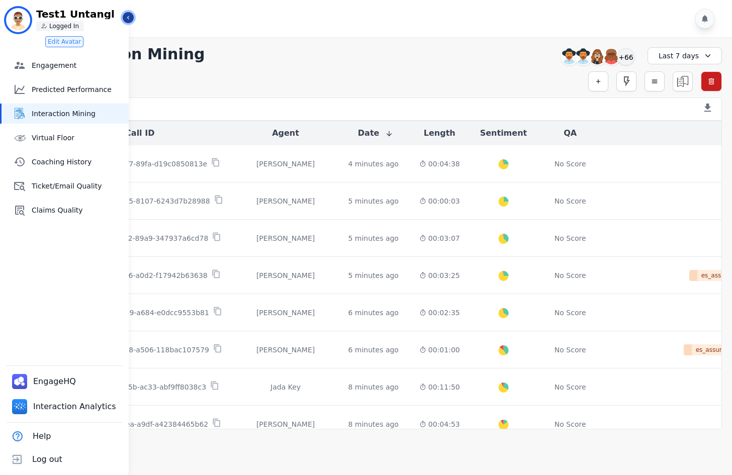  What do you see at coordinates (78, 138) in the screenshot?
I see `span: Virtual Floor` at bounding box center [78, 138].